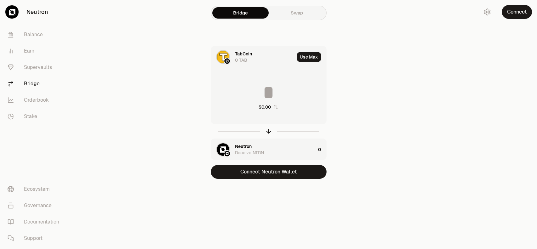 This screenshot has width=537, height=249. What do you see at coordinates (35, 67) in the screenshot?
I see `a: Supervaults` at bounding box center [35, 67].